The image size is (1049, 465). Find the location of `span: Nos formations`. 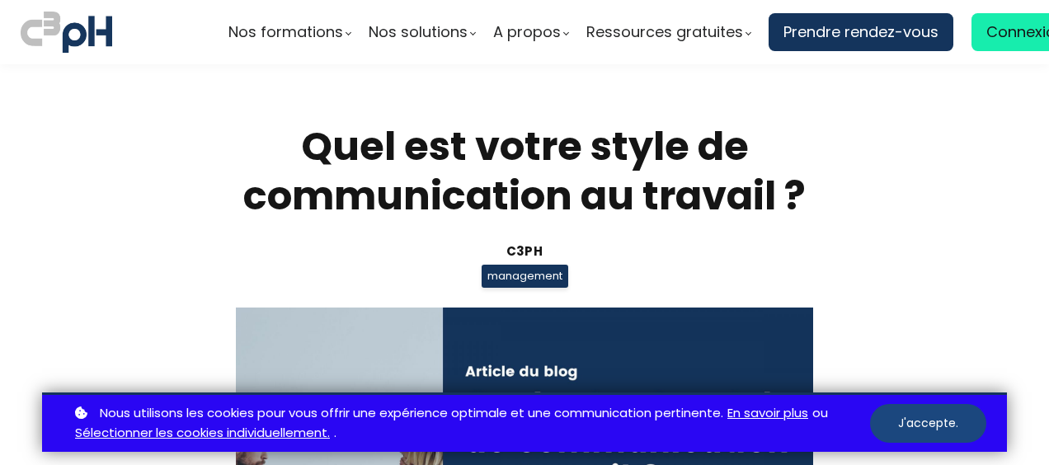

span: Nos formations is located at coordinates (285, 32).